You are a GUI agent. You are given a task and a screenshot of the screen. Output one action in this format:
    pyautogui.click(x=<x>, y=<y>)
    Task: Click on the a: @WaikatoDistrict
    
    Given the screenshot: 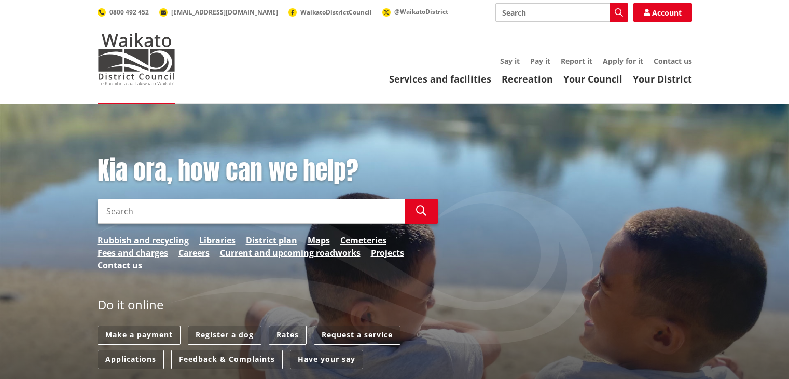 What is the action you would take?
    pyautogui.click(x=415, y=11)
    